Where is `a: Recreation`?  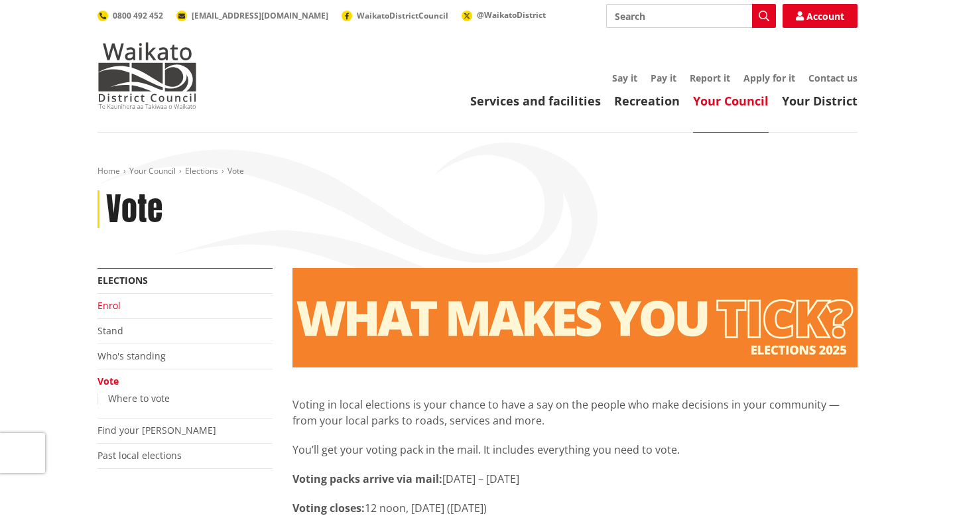 a: Recreation is located at coordinates (647, 101).